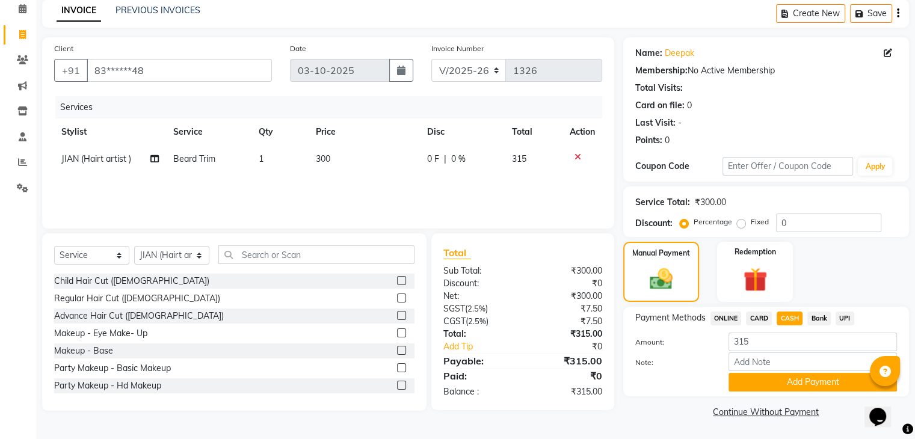 The image size is (915, 439). I want to click on label: Redemption, so click(755, 252).